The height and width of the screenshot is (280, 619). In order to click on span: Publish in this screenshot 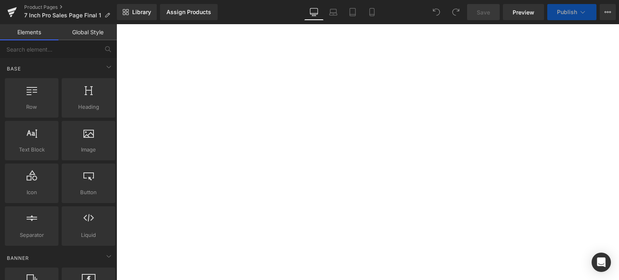, I will do `click(567, 12)`.